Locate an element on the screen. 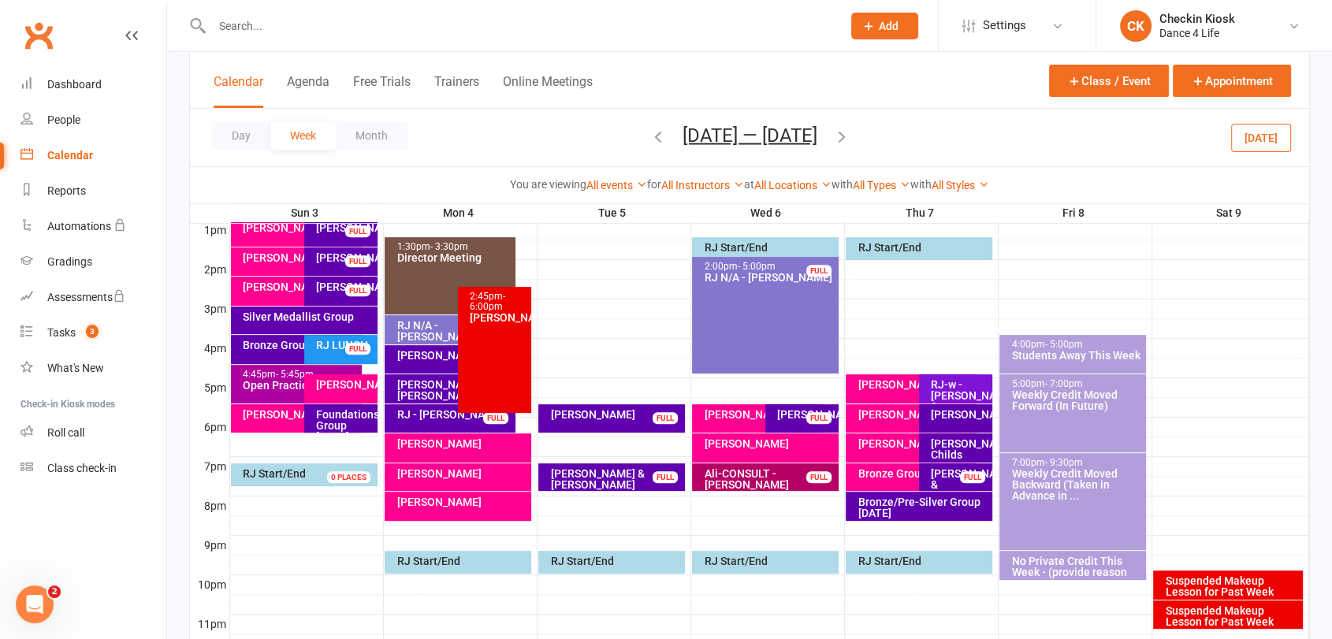  a: People is located at coordinates (93, 120).